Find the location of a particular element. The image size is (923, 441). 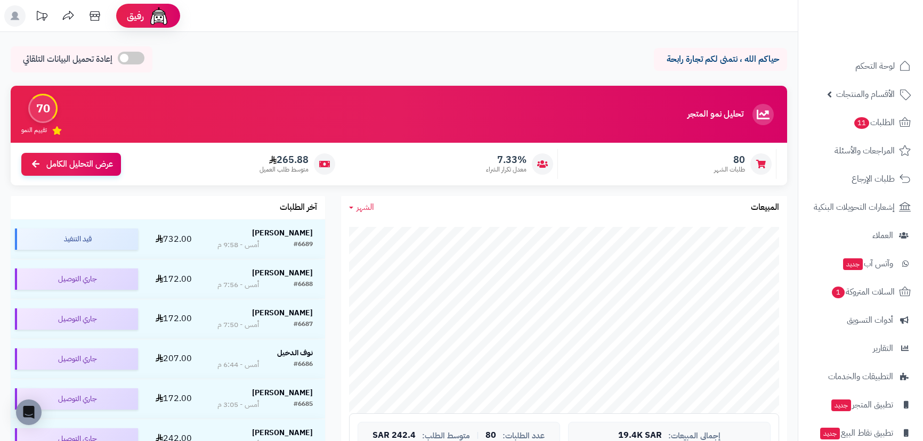

span: الأقسام والمنتجات is located at coordinates (866, 94).